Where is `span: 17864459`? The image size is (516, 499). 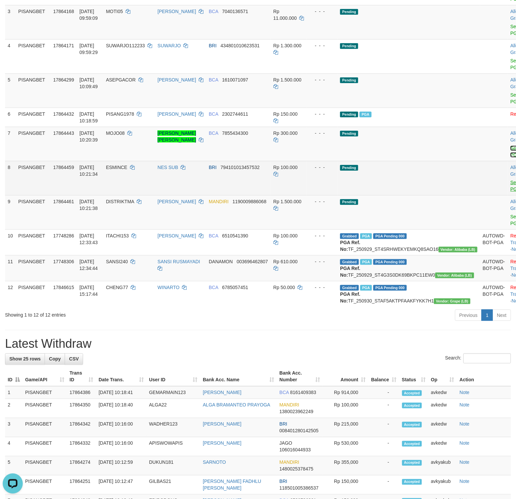 span: 17864459 is located at coordinates (64, 167).